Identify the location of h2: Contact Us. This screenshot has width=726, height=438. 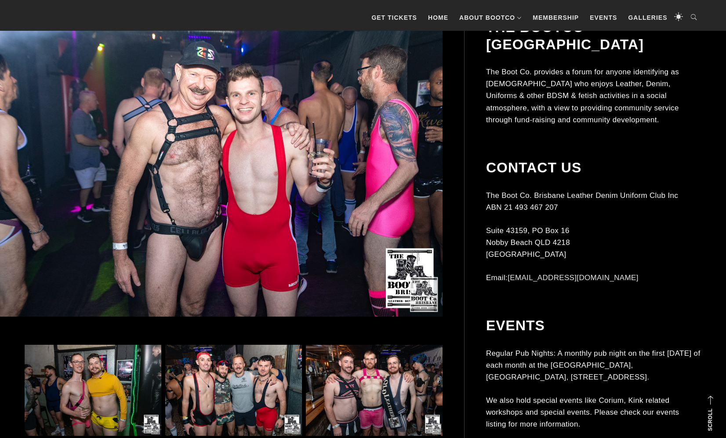
(594, 168).